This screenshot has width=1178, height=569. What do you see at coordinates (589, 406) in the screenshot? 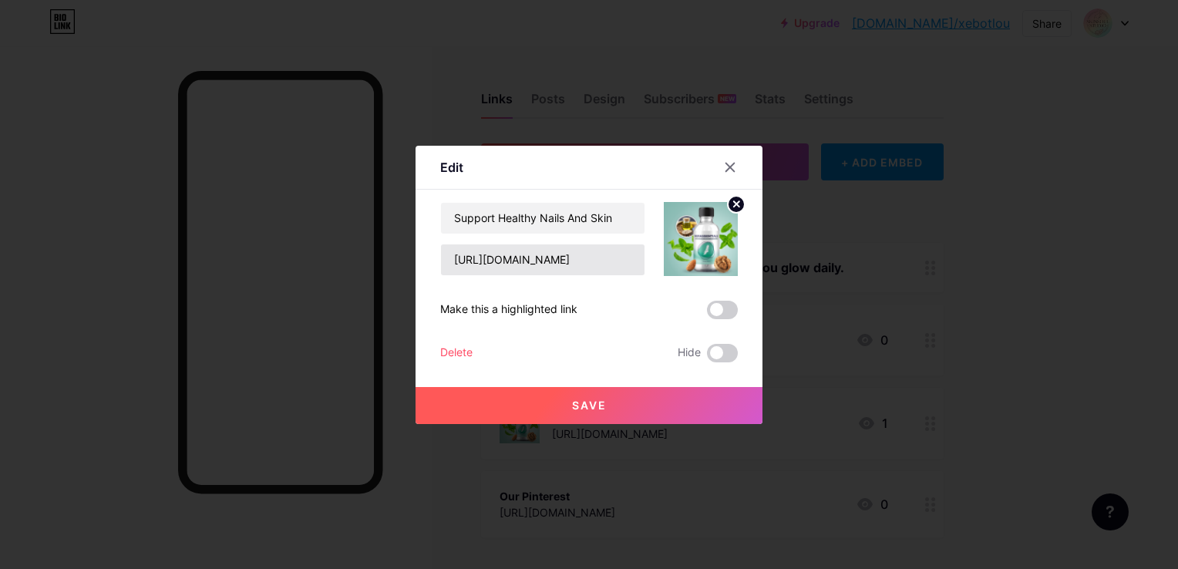
I see `button: Save` at bounding box center [589, 406].